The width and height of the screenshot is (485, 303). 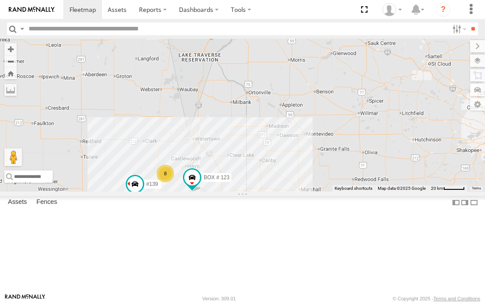 I want to click on div: Kale Urban, so click(x=393, y=10).